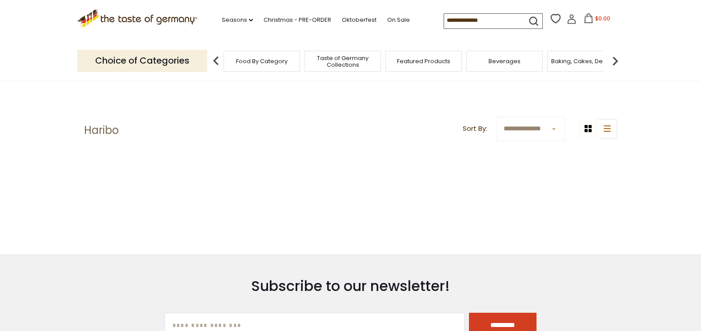 Image resolution: width=701 pixels, height=331 pixels. Describe the element at coordinates (586, 61) in the screenshot. I see `a: Baking, Cakes, Desserts` at that location.